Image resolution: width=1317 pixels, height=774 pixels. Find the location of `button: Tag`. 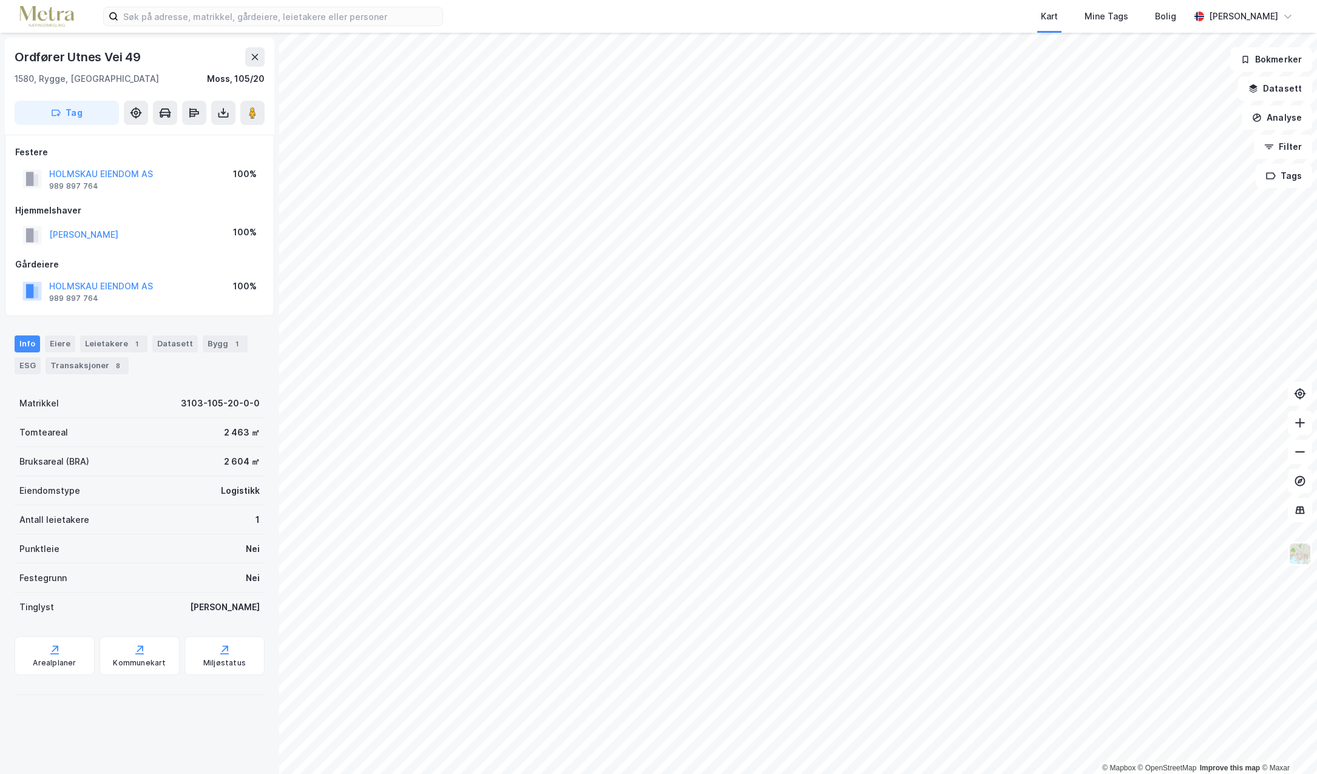

button: Tag is located at coordinates (67, 113).